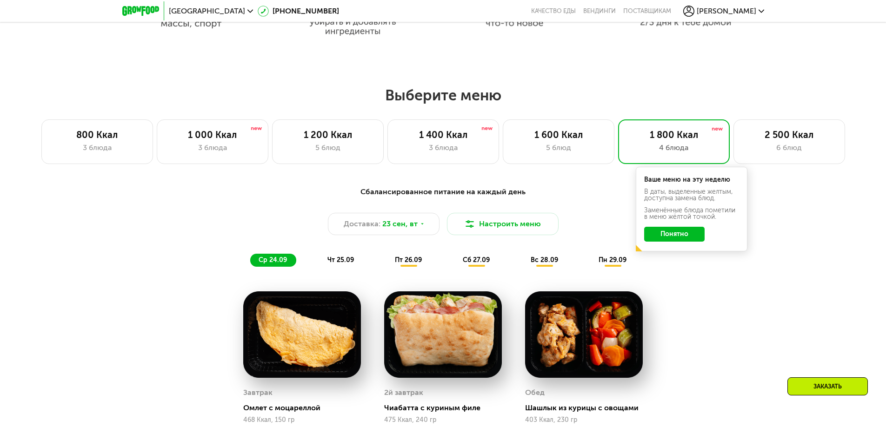  Describe the element at coordinates (827, 386) in the screenshot. I see `div: Заказать` at that location.